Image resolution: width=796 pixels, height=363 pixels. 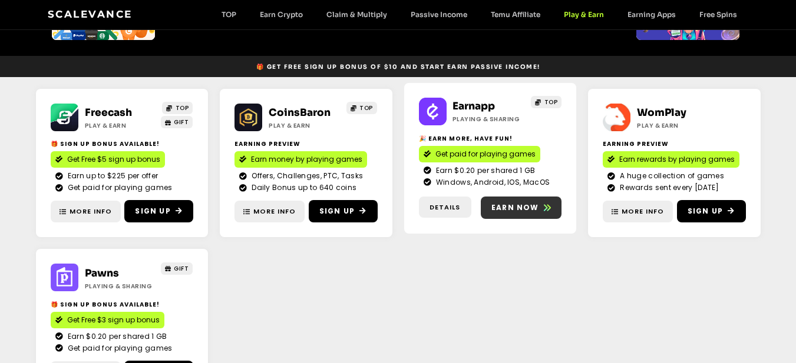 What do you see at coordinates (356, 14) in the screenshot?
I see `a: Claim & Multiply` at bounding box center [356, 14].